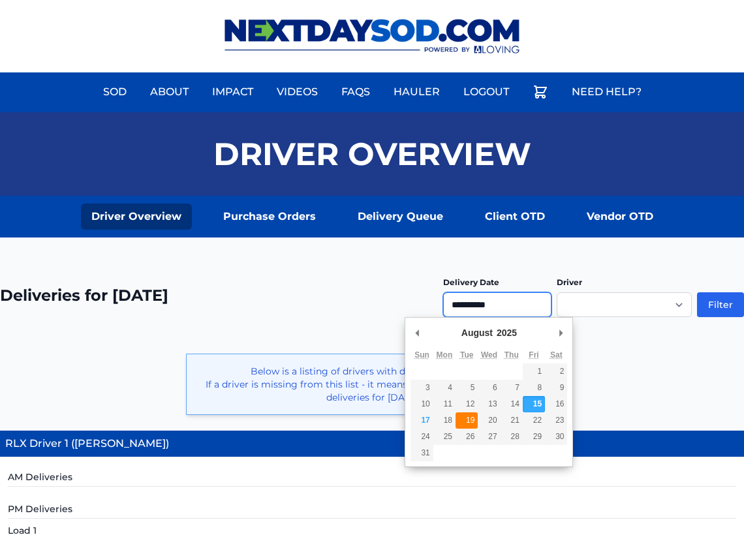 The image size is (744, 535). Describe the element at coordinates (372, 478) in the screenshot. I see `h5: AM Deliveries` at that location.